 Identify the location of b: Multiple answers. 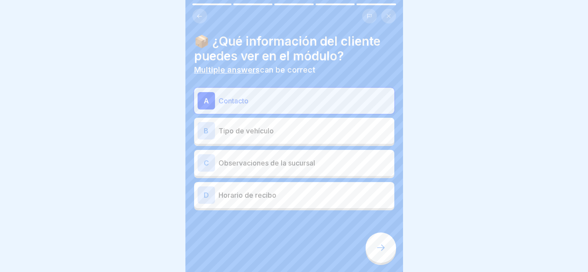
(227, 70).